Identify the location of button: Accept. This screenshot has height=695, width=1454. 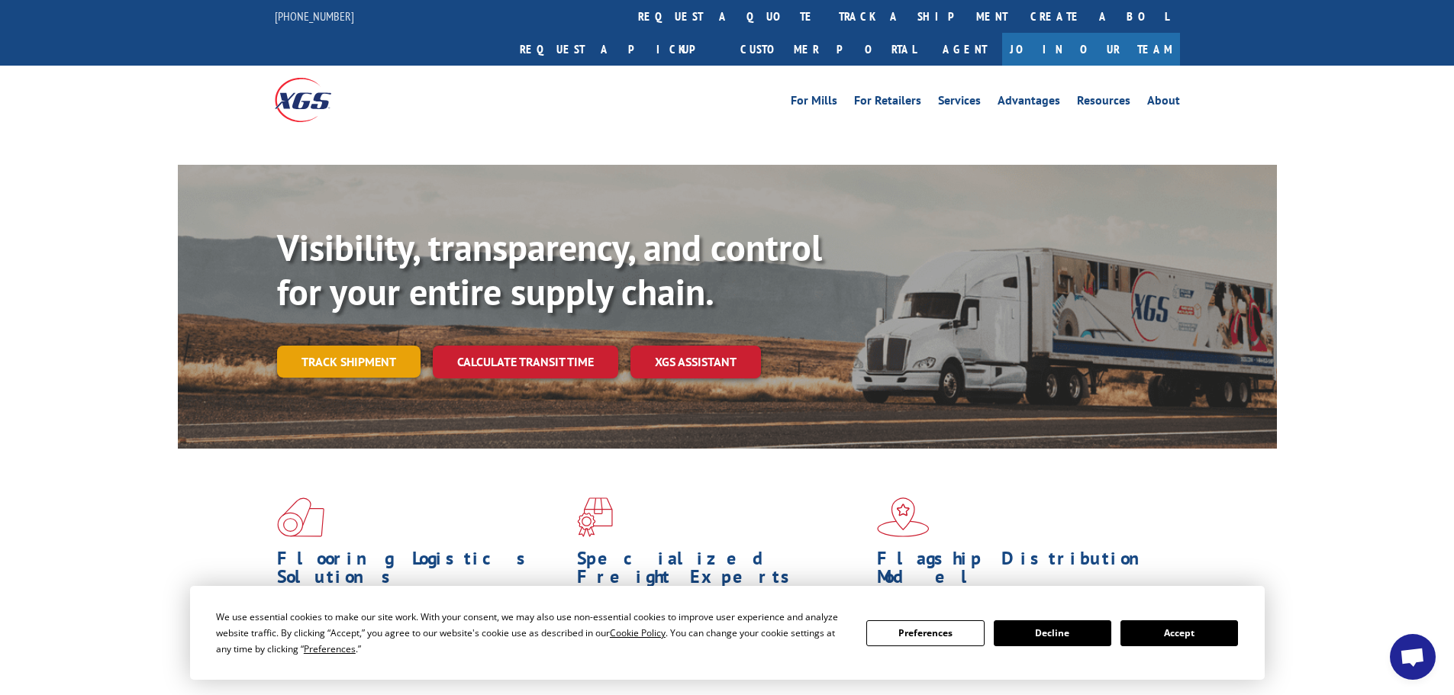
(1179, 633).